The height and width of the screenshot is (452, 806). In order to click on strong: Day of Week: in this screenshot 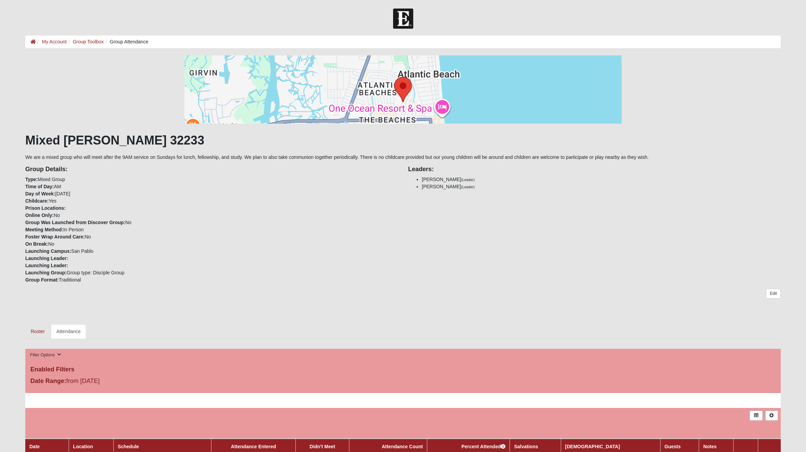, I will do `click(40, 194)`.